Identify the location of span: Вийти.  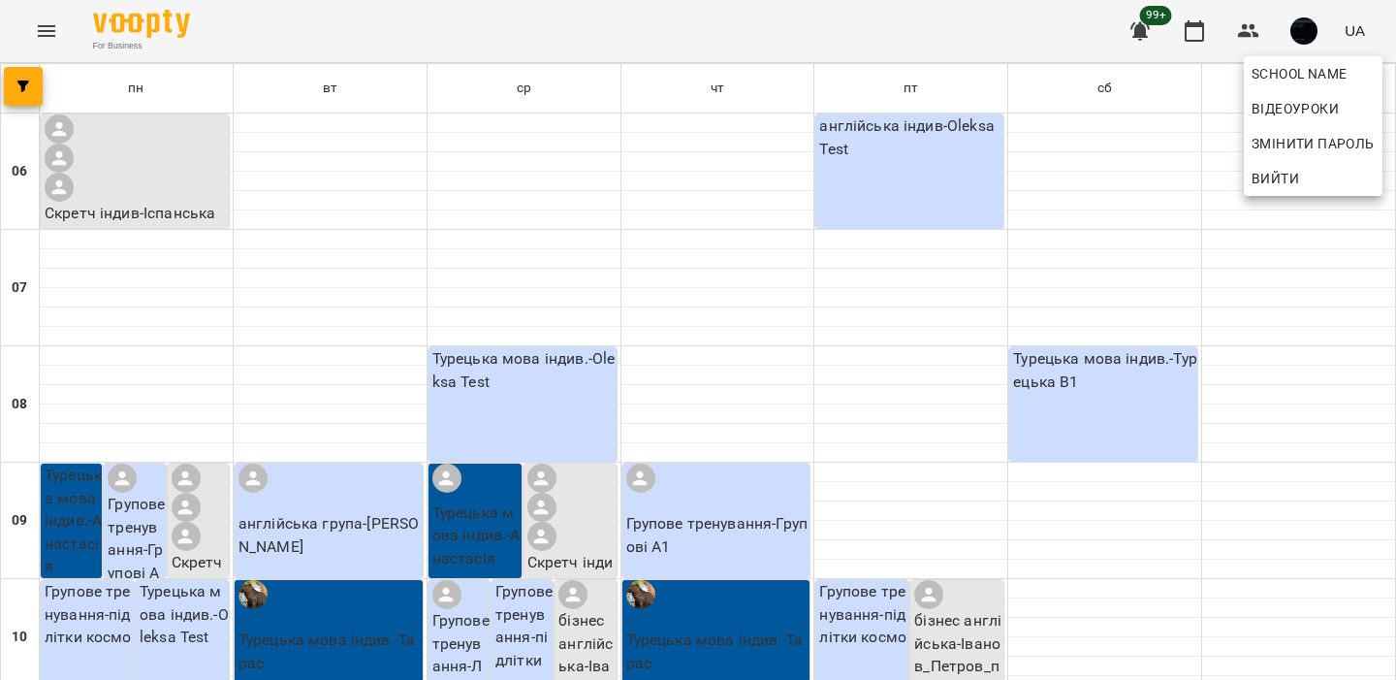
(1275, 178).